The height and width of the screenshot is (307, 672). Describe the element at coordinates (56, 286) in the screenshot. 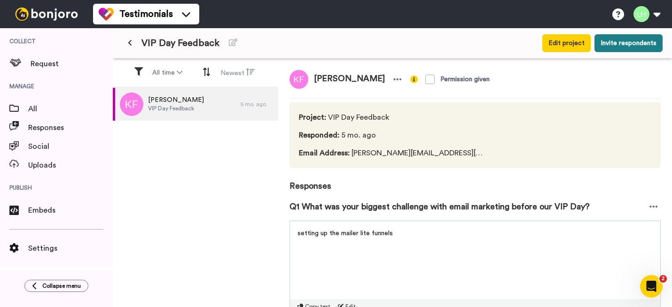

I see `button: Collapse menu` at that location.